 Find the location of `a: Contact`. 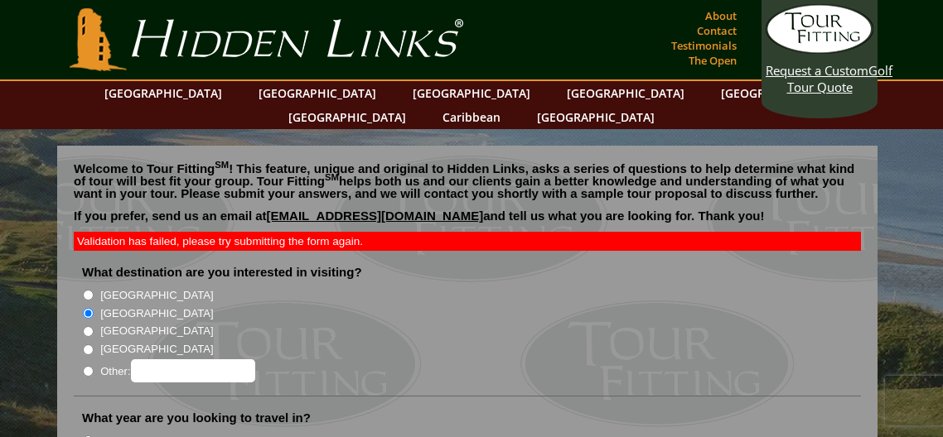

a: Contact is located at coordinates (716, 31).